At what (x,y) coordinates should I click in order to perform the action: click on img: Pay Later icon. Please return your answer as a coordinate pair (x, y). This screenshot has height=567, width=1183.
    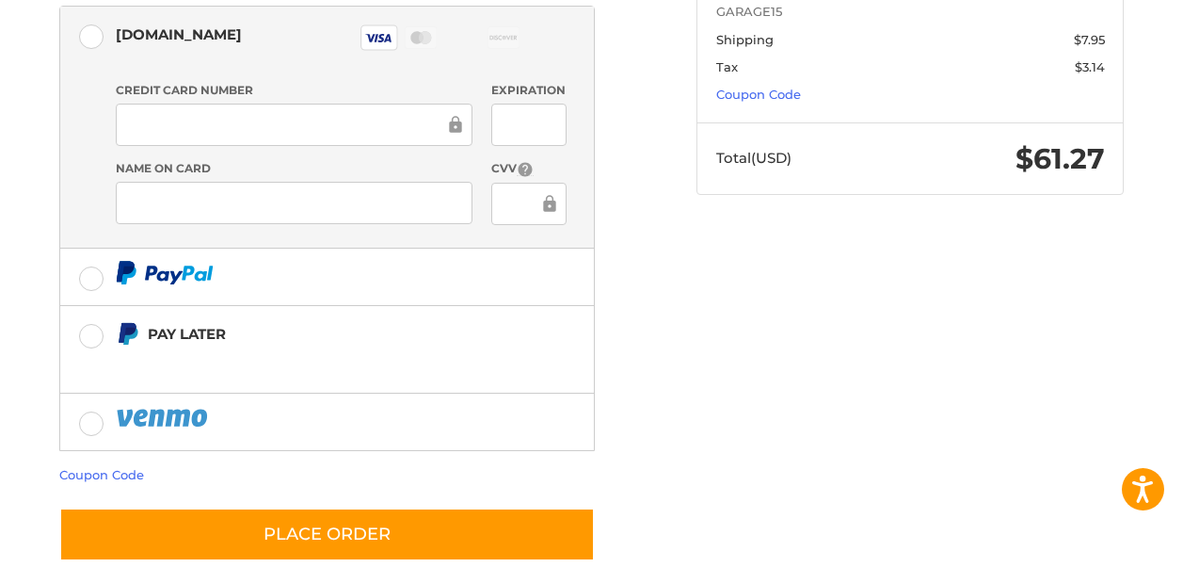
    Looking at the image, I should click on (127, 333).